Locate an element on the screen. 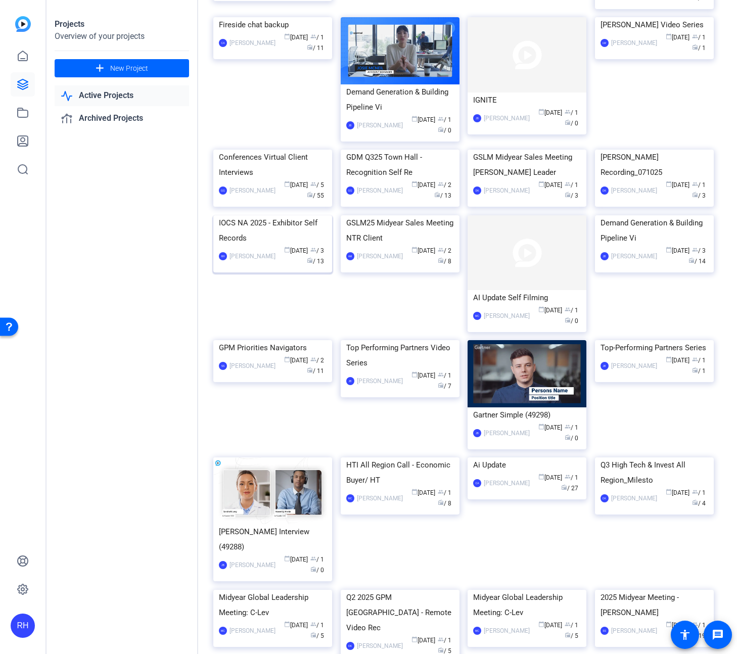 Image resolution: width=737 pixels, height=654 pixels. div: LW is located at coordinates (605, 43).